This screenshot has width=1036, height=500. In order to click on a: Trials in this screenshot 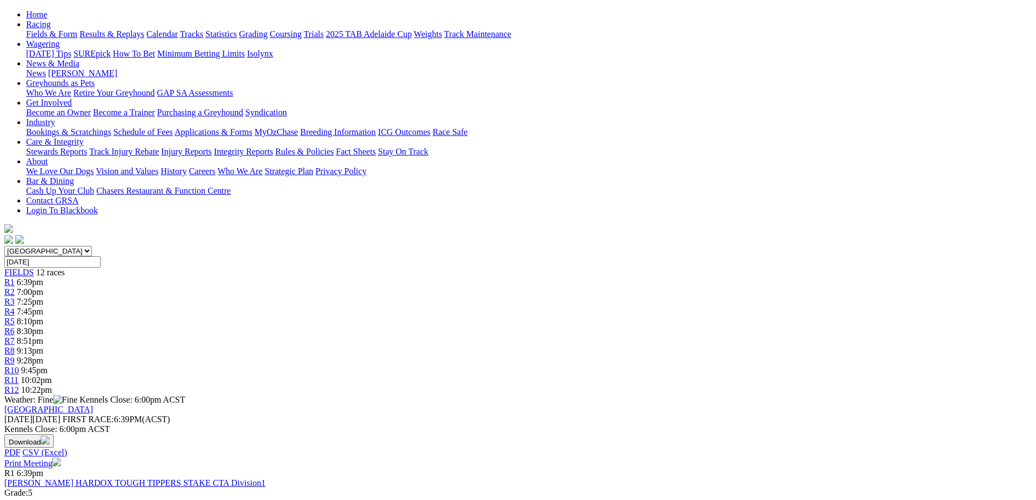, I will do `click(313, 34)`.